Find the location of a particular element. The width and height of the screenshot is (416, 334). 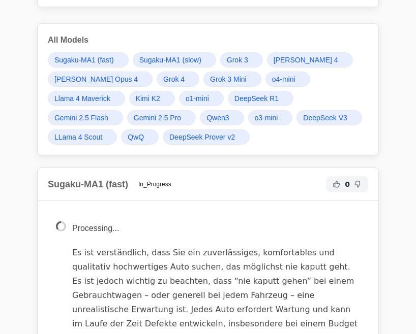

span: o4-mini is located at coordinates (284, 79).